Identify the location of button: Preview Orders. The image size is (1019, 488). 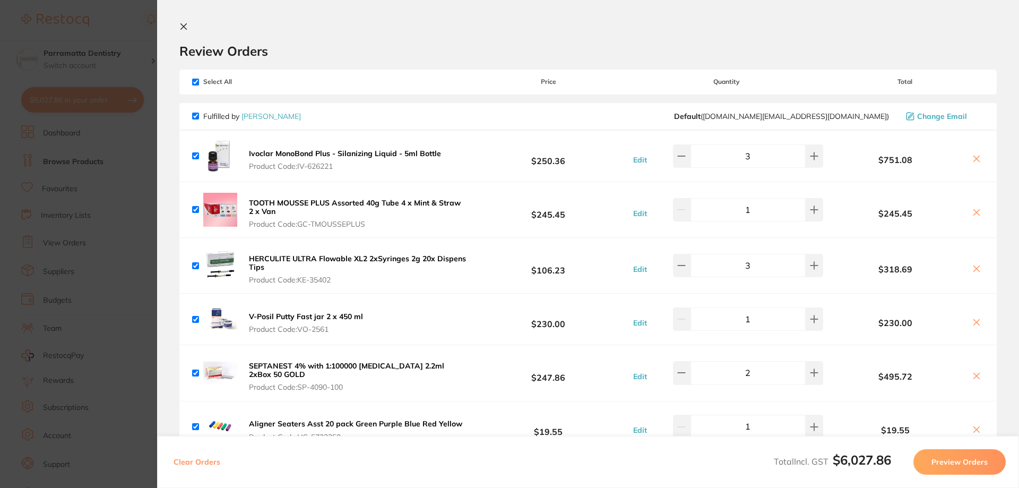
(960, 462).